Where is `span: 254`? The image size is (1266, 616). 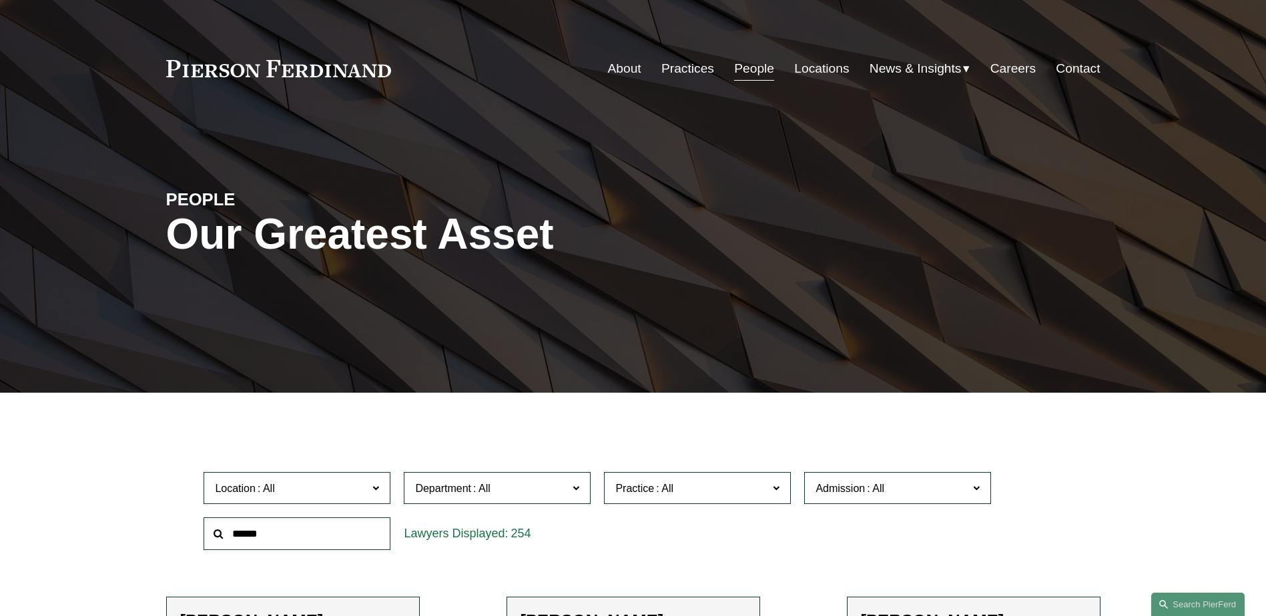
span: 254 is located at coordinates (520, 534).